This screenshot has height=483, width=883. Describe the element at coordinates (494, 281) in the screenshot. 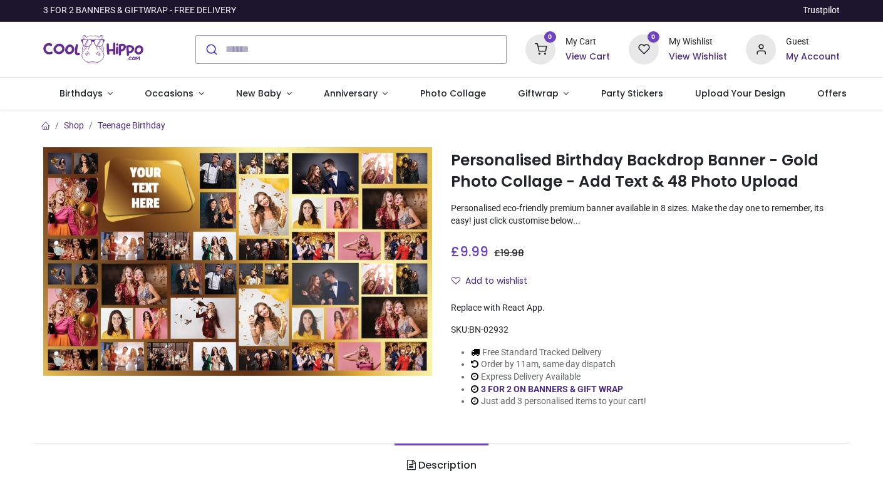

I see `button: Add to wishlistAdd to wishlist` at that location.